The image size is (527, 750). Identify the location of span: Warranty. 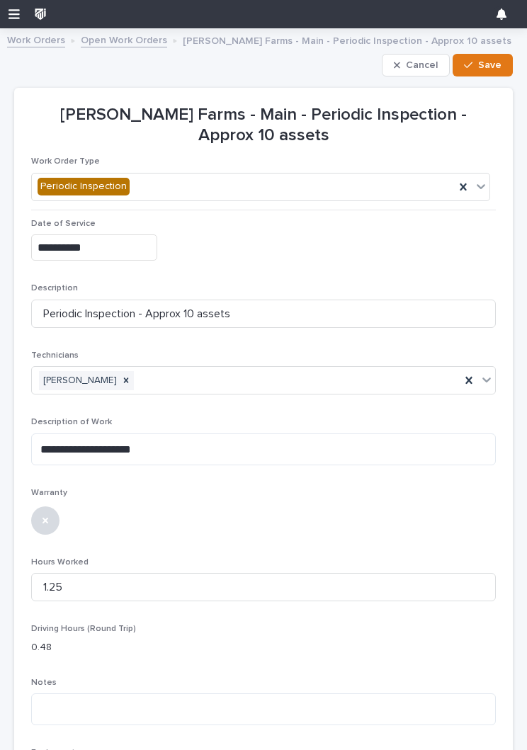
(49, 493).